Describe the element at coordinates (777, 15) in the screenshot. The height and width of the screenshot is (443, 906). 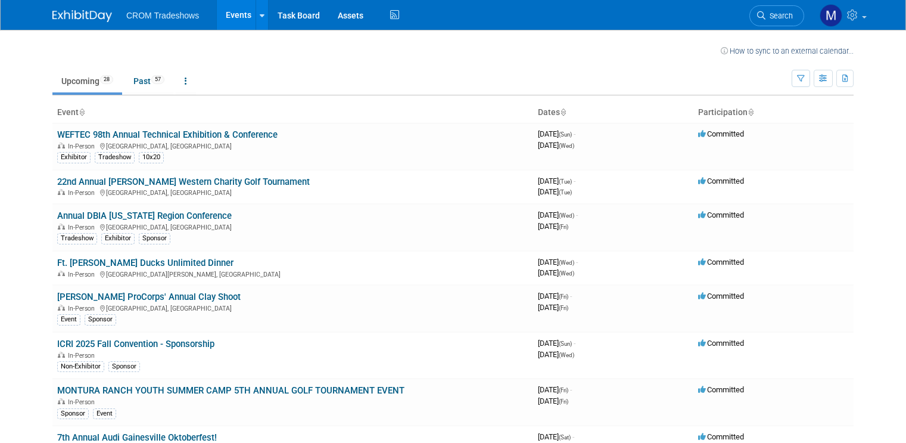
I see `a: Search` at that location.